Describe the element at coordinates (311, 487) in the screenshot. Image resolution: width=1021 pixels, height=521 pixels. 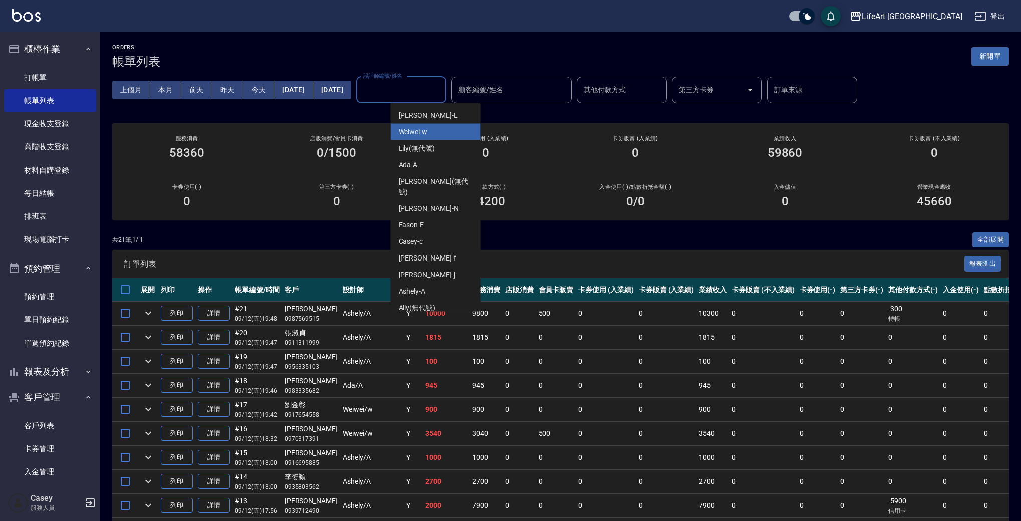
I see `p: 0935803562` at that location.